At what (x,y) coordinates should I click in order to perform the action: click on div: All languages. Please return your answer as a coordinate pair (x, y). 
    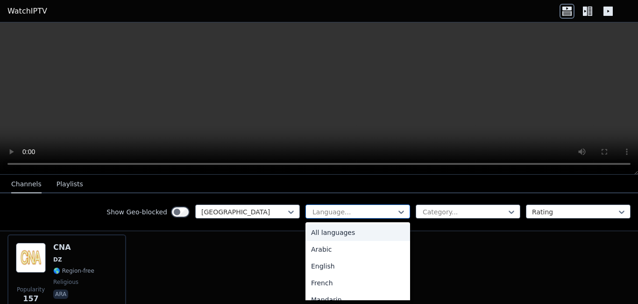
    Looking at the image, I should click on (358, 233).